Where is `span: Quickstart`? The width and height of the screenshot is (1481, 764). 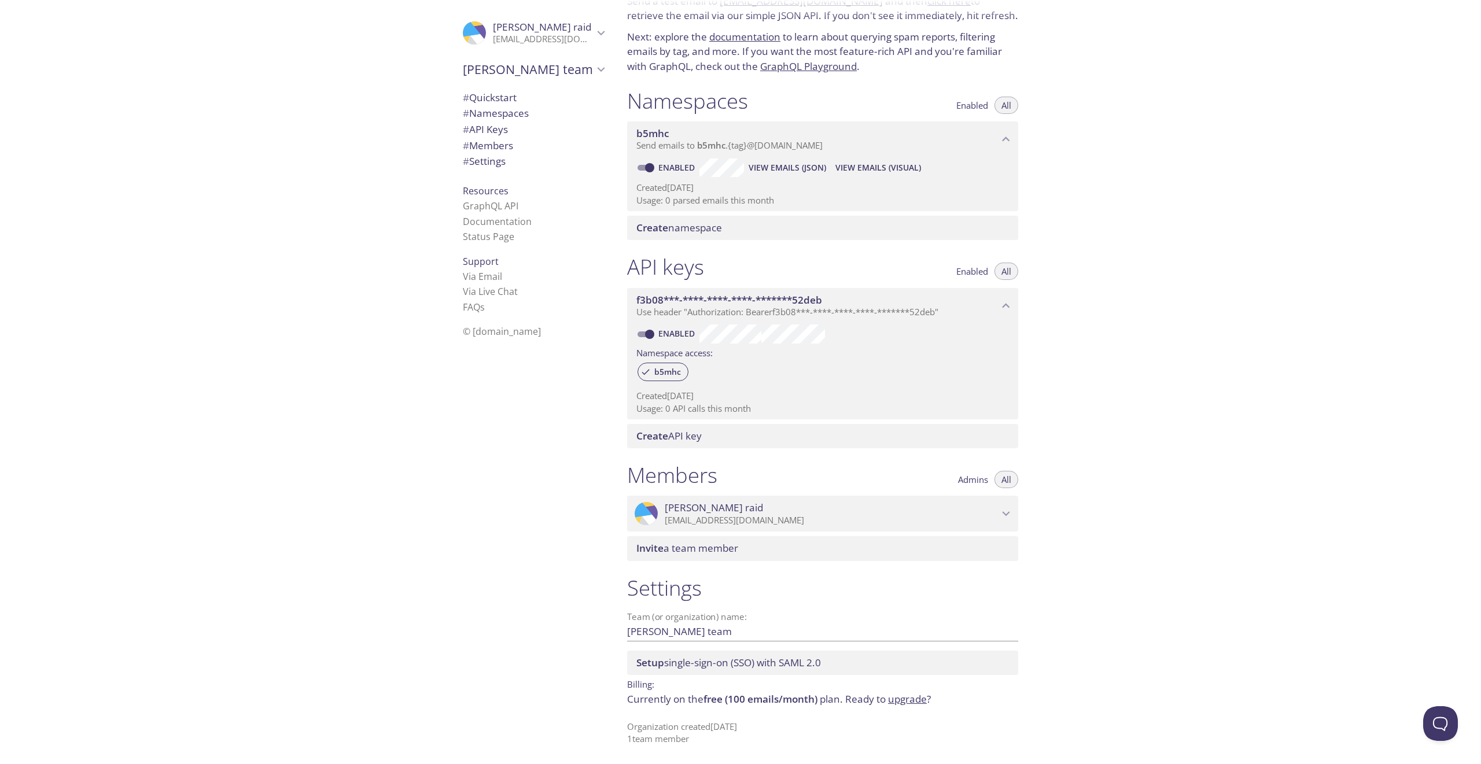 span: Quickstart is located at coordinates (489, 97).